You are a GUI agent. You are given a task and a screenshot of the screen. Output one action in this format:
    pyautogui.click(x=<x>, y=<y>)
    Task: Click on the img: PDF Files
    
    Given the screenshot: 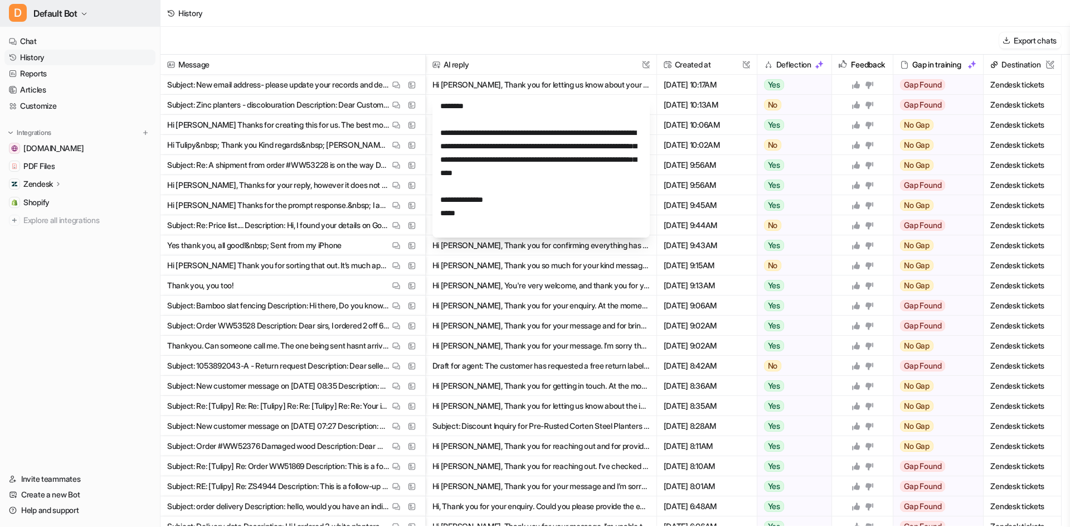 What is the action you would take?
    pyautogui.click(x=14, y=166)
    